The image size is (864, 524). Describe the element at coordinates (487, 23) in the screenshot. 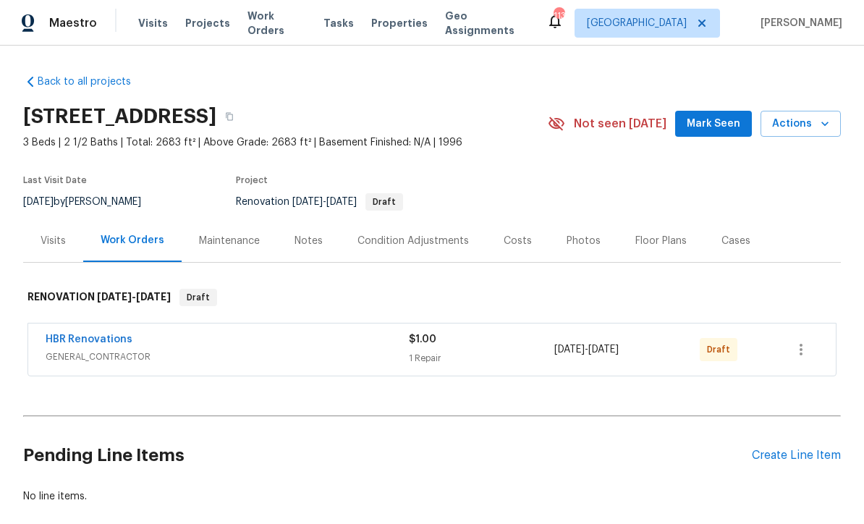

I see `span: Geo Assignments` at that location.